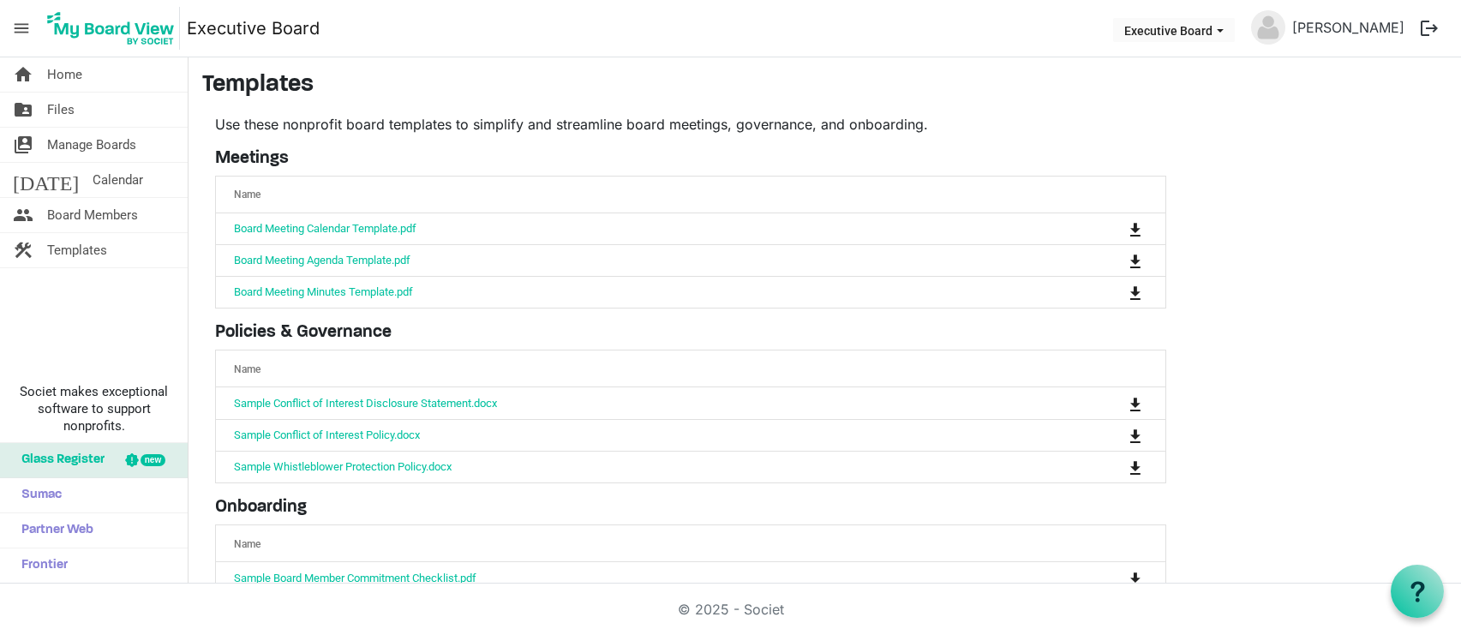  I want to click on a: Sample Conflict of Interest Disclosure Statement.docx, so click(365, 403).